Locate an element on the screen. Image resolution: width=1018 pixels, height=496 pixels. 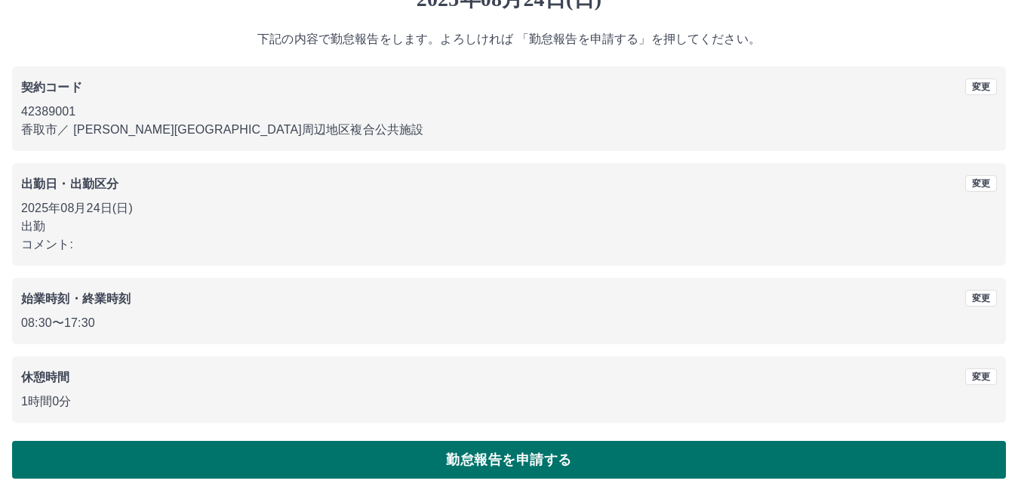
p: 下記の内容で勤怠報告をします。よろしければ 「勤怠報告を申請する」を押してください。 is located at coordinates (509, 39).